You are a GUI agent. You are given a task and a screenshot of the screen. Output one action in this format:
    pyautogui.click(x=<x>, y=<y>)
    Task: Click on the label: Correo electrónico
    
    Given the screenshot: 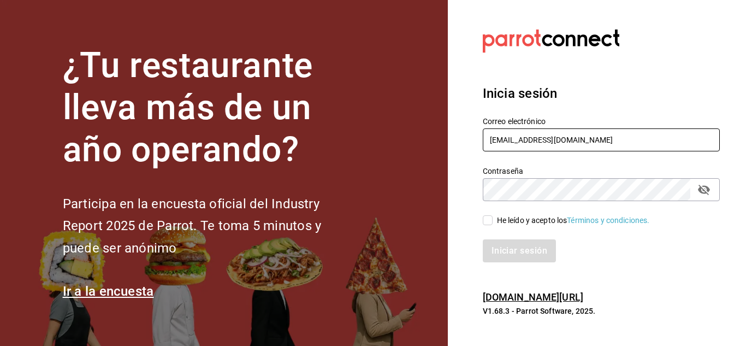 What is the action you would take?
    pyautogui.click(x=602, y=121)
    